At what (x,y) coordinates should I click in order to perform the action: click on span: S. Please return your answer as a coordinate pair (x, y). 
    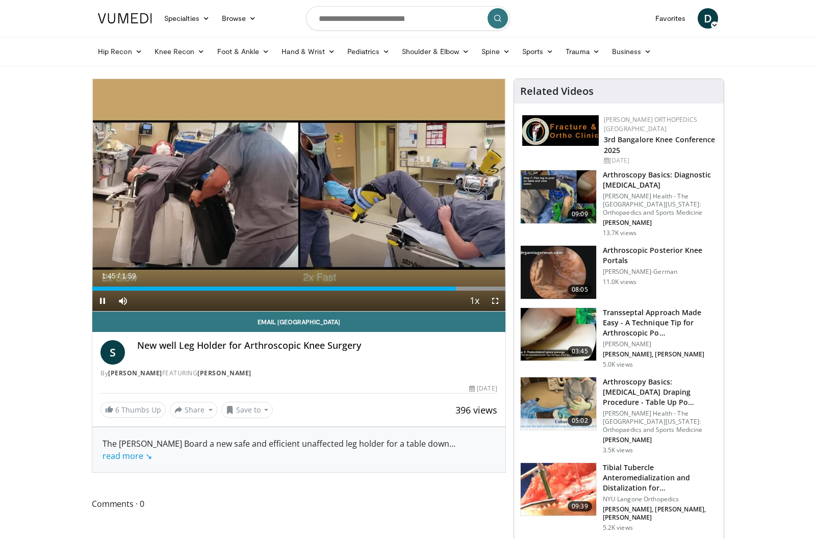
    Looking at the image, I should click on (113, 353).